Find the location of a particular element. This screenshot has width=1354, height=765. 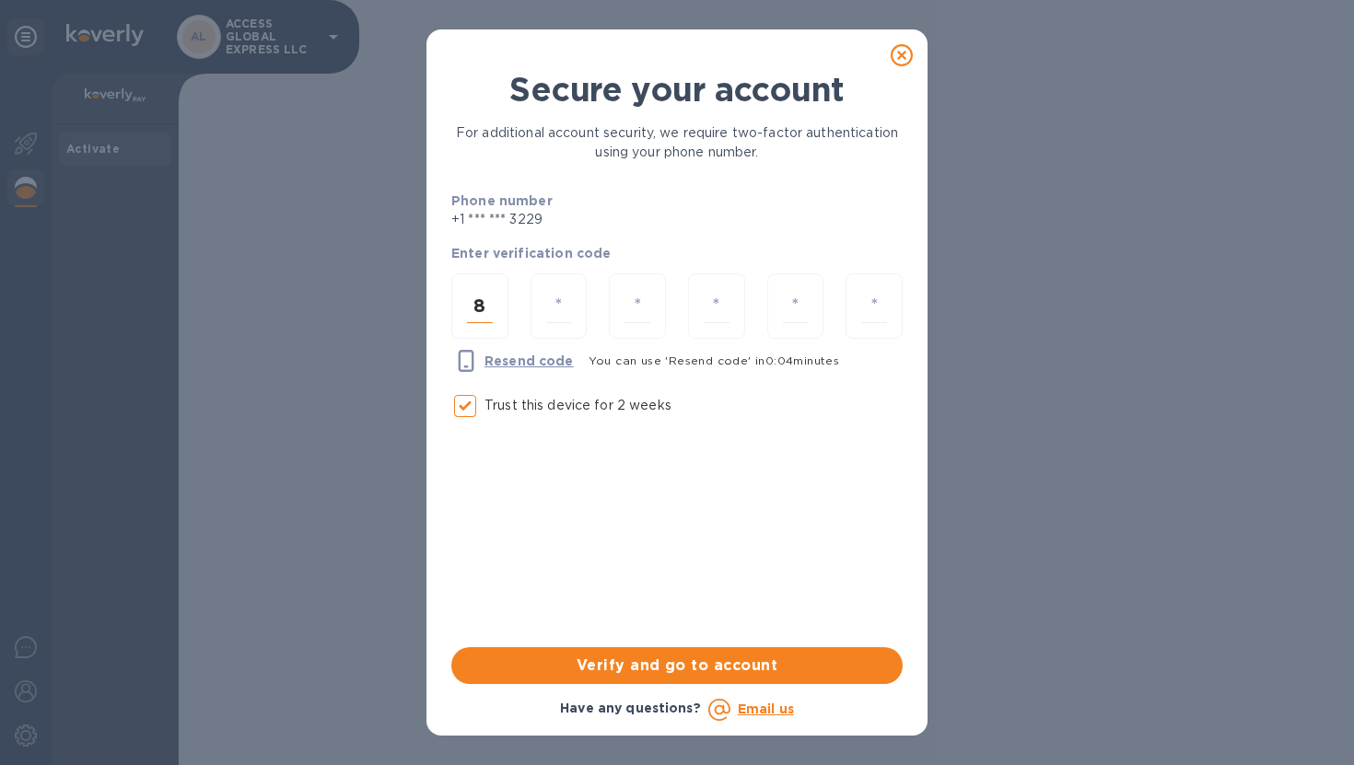

b: Phone number is located at coordinates (502, 201).